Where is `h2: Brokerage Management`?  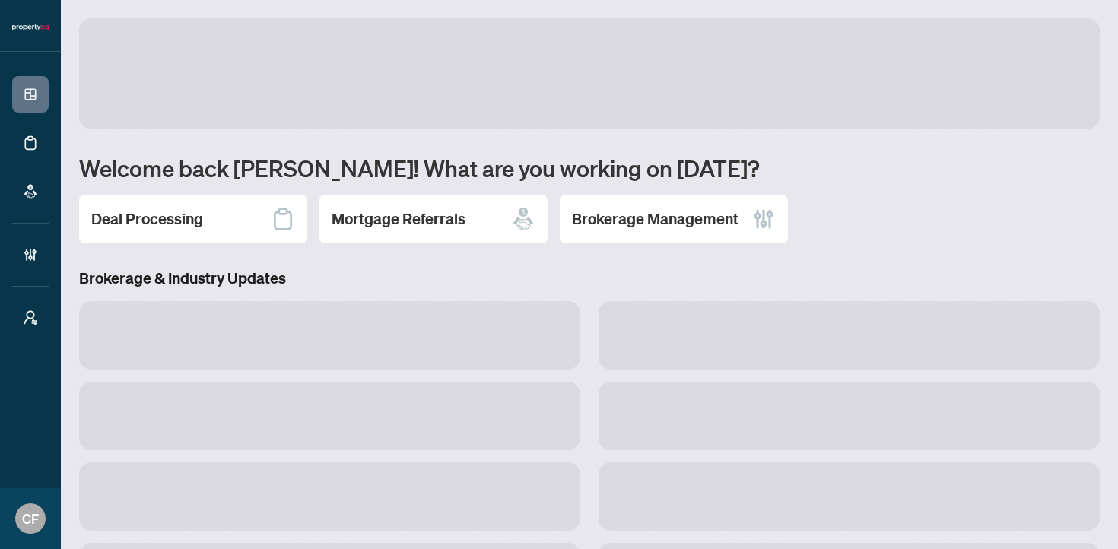 h2: Brokerage Management is located at coordinates (655, 219).